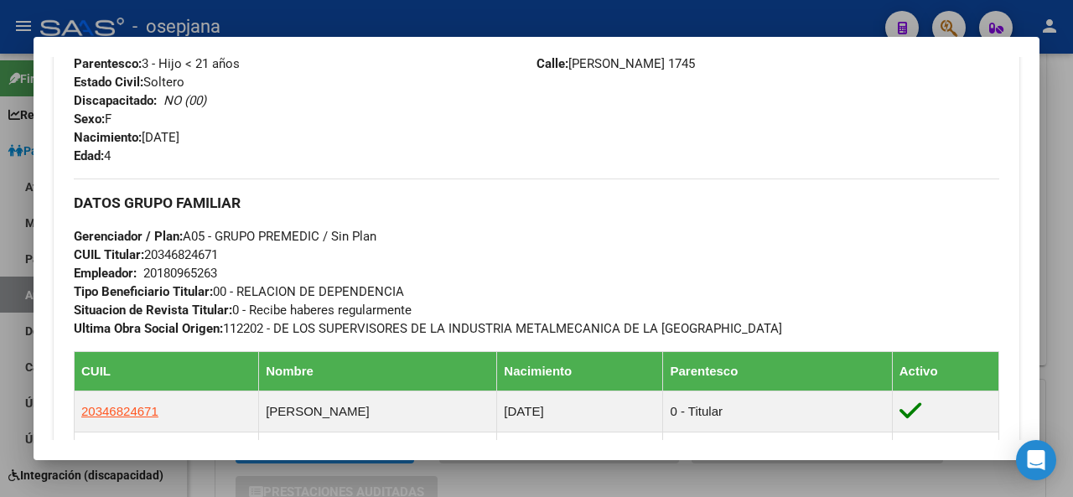 This screenshot has height=497, width=1073. I want to click on span: Soltero, so click(129, 82).